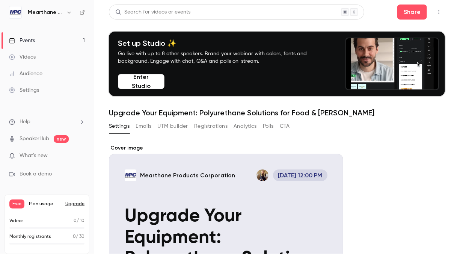  I want to click on div: Settings, so click(24, 90).